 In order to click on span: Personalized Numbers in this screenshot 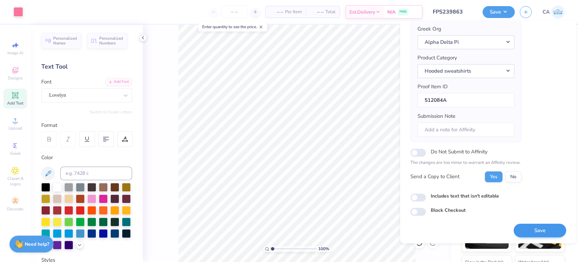, I will do `click(111, 41)`.